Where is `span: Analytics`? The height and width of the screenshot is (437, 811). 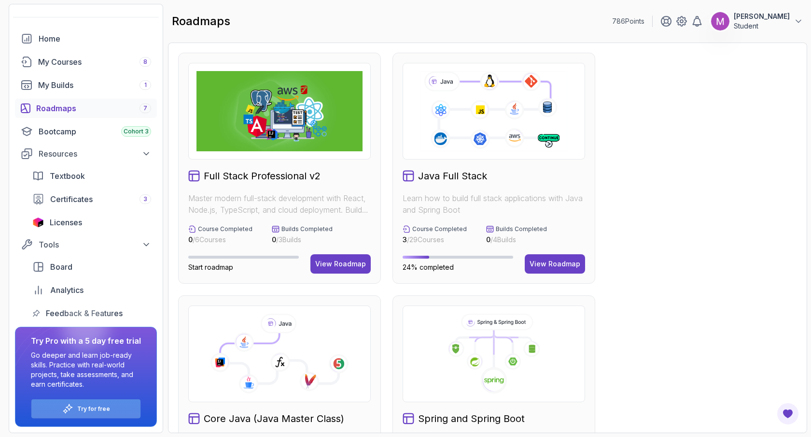 span: Analytics is located at coordinates (67, 290).